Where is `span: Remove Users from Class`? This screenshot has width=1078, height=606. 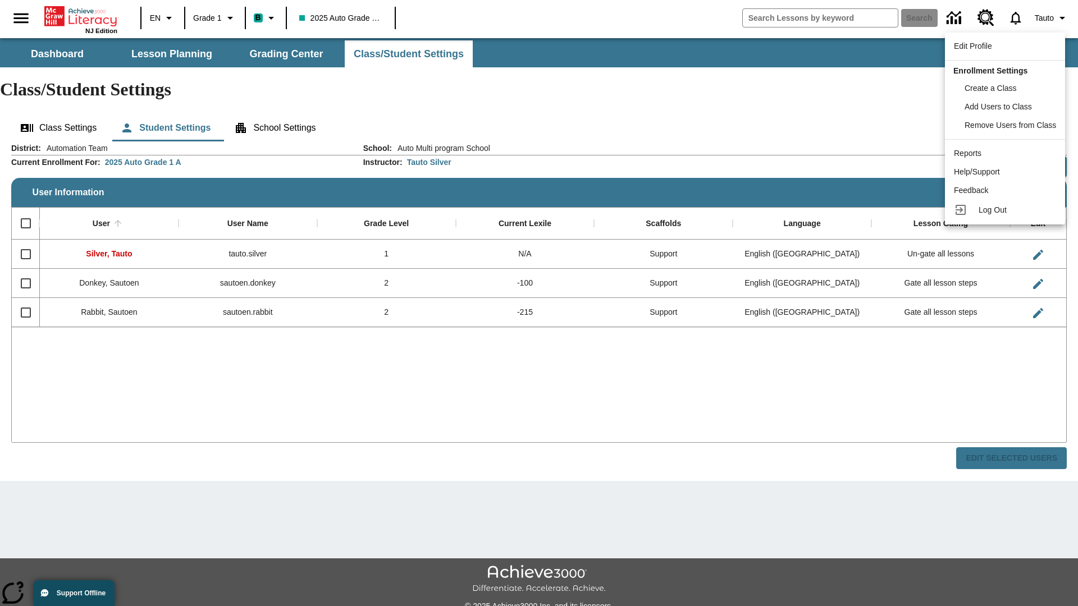 span: Remove Users from Class is located at coordinates (1010, 125).